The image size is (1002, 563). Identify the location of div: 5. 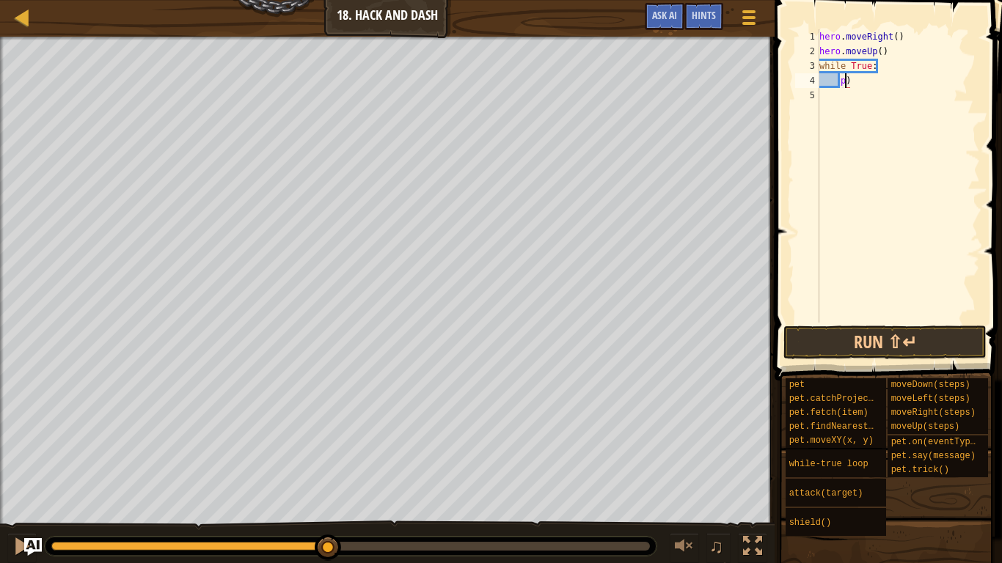
(807, 95).